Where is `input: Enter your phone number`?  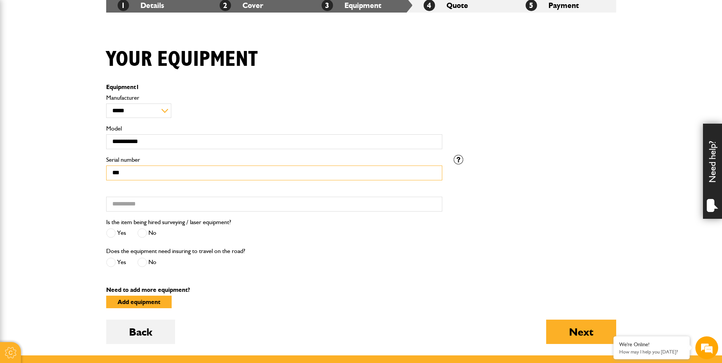 input: Enter your phone number is located at coordinates (74, 124).